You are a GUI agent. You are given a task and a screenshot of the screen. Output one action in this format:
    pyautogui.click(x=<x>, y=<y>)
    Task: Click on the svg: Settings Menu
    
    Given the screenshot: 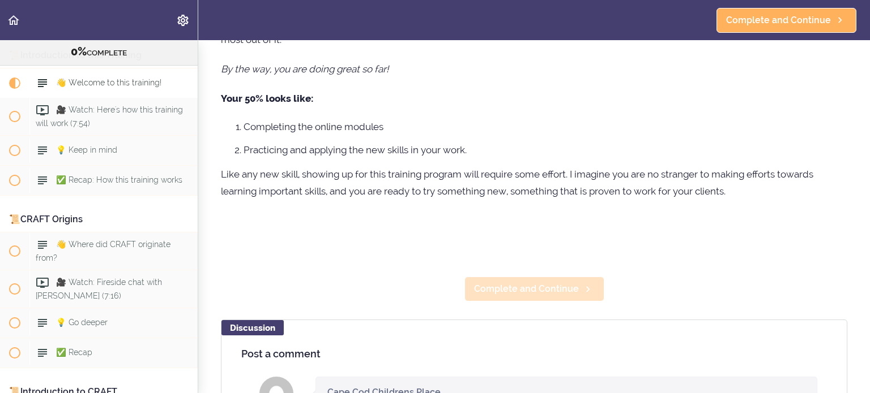 What is the action you would take?
    pyautogui.click(x=183, y=20)
    